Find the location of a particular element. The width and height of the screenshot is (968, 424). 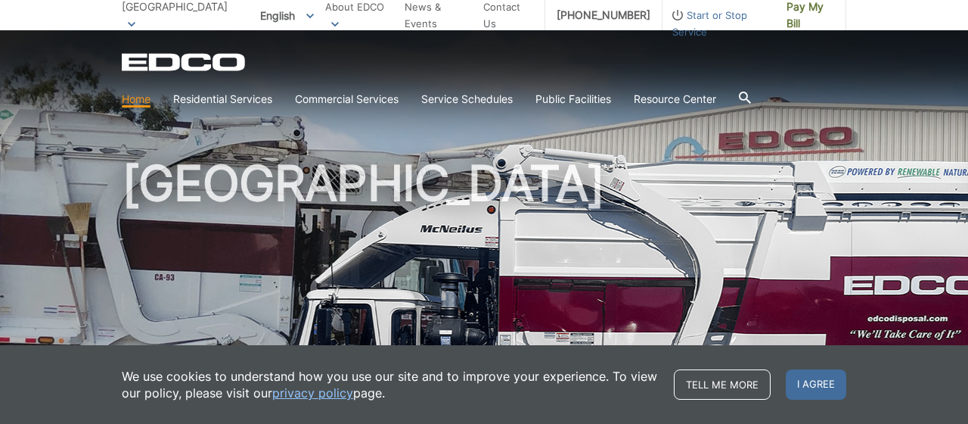

a: Home is located at coordinates (136, 99).